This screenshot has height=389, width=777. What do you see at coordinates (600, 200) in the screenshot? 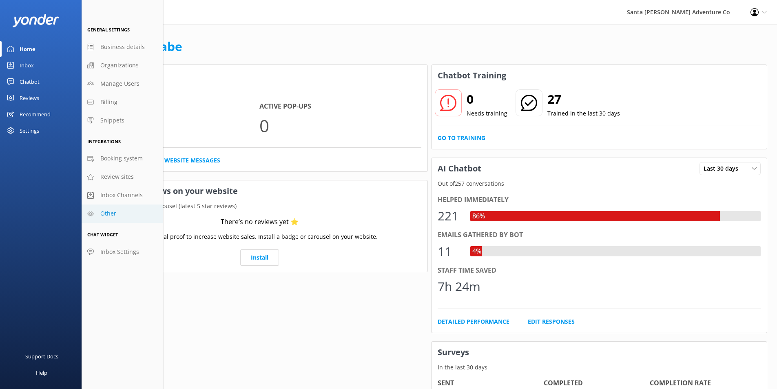
I see `div: Helped immediately` at bounding box center [600, 200].